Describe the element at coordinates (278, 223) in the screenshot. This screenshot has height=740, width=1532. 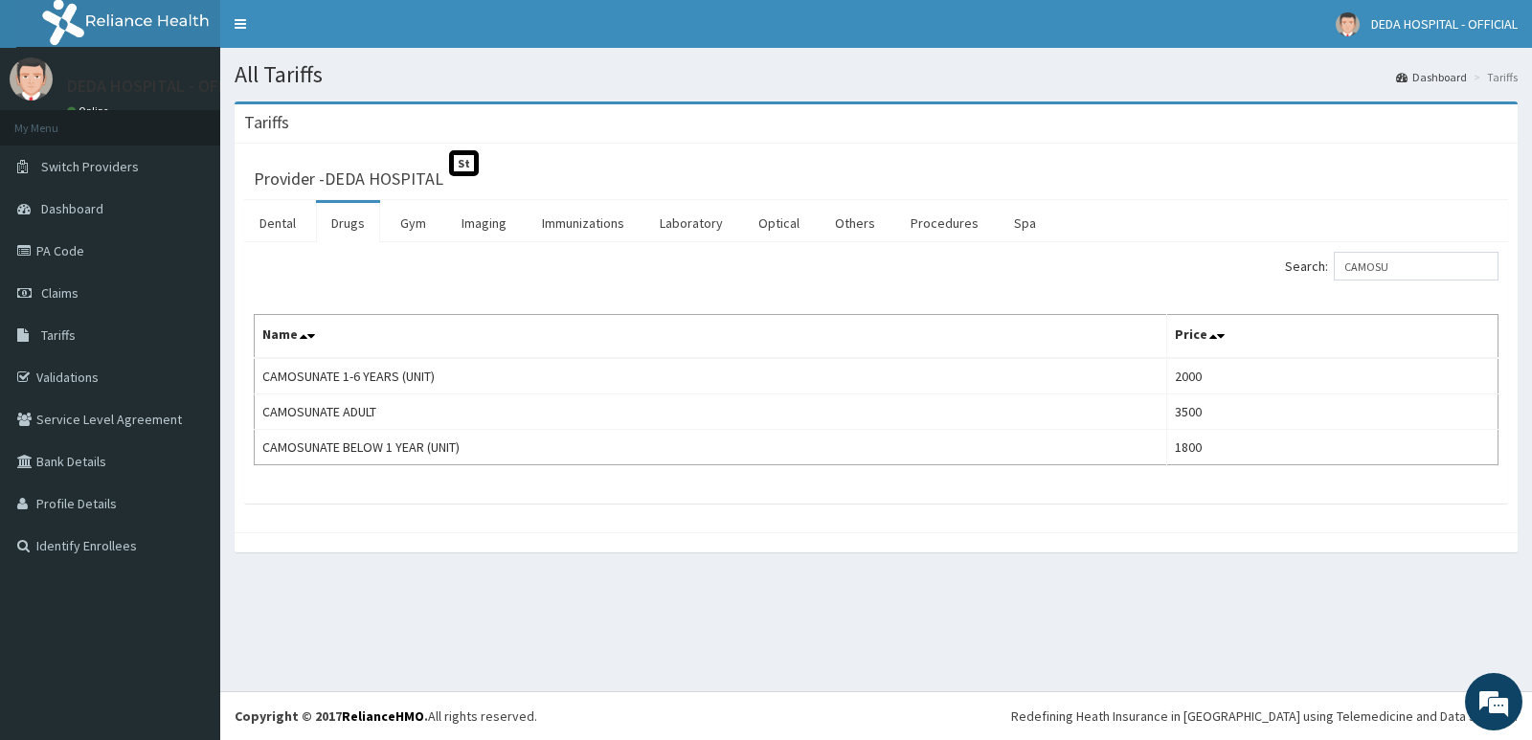
I see `a: Dental` at that location.